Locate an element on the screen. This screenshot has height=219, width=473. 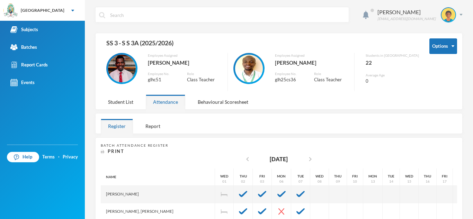
div: 09 is located at coordinates (338, 182).